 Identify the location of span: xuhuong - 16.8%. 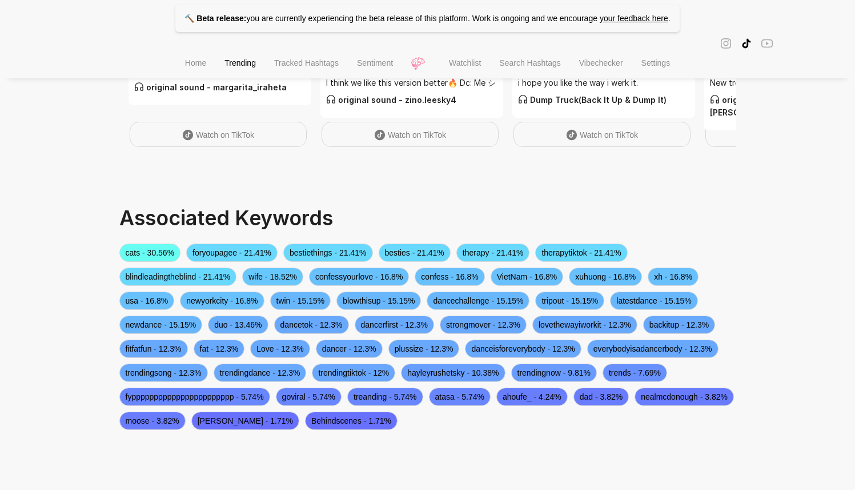
(606, 277).